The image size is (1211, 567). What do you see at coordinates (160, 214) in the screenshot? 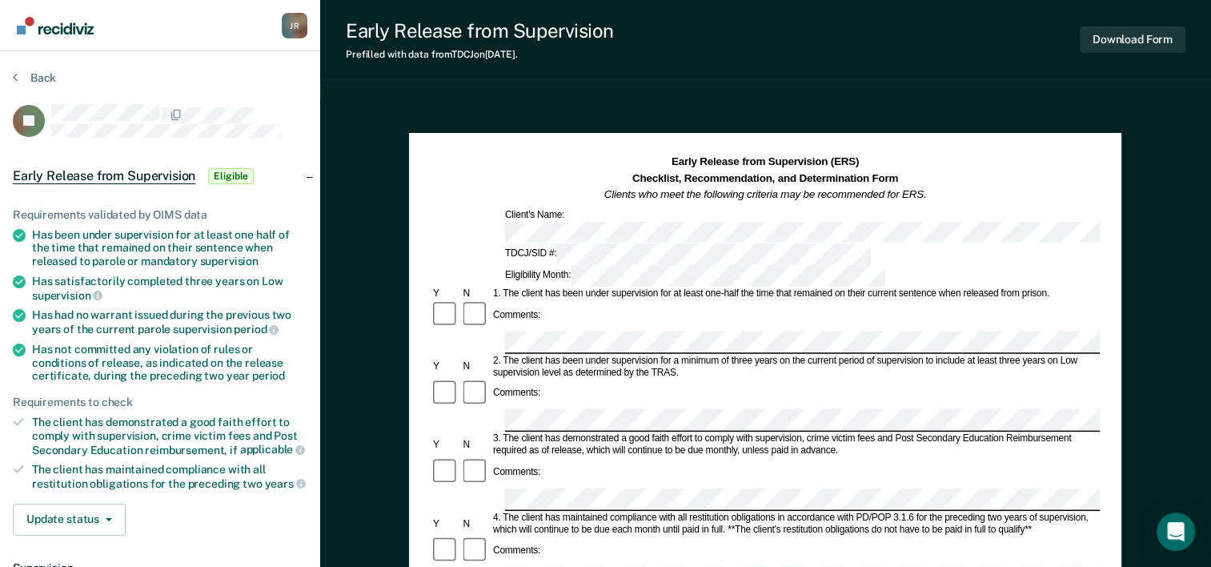
I see `div: Requirements validated by OIMS data` at bounding box center [160, 214].